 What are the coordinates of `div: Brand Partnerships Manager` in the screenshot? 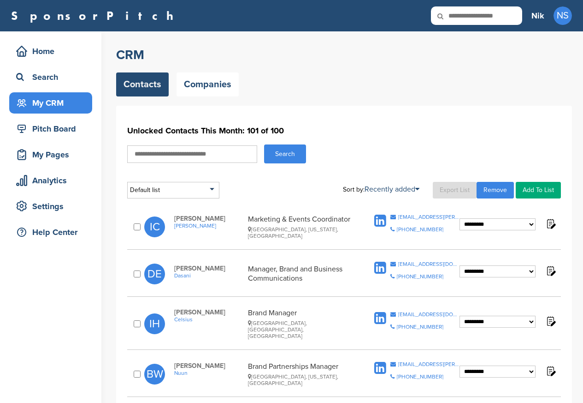 It's located at (303, 374).